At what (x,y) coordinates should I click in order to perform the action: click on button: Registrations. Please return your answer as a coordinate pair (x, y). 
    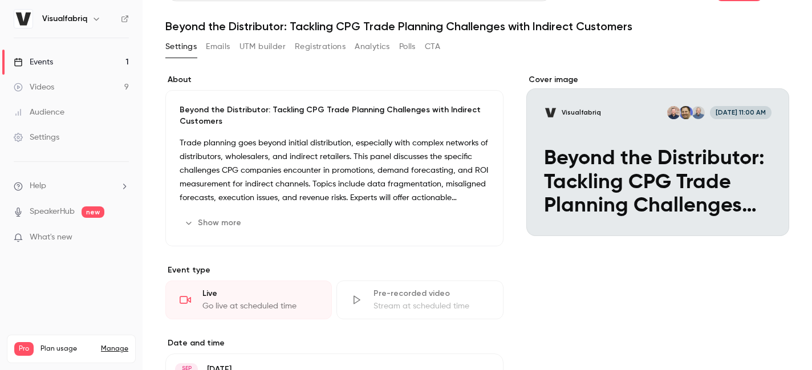
    Looking at the image, I should click on (320, 47).